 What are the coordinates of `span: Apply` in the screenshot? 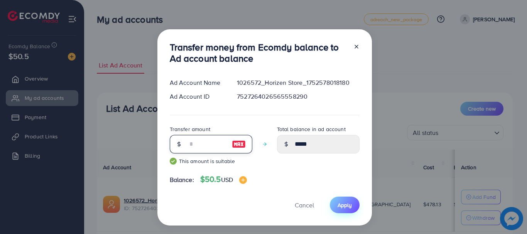 It's located at (345, 205).